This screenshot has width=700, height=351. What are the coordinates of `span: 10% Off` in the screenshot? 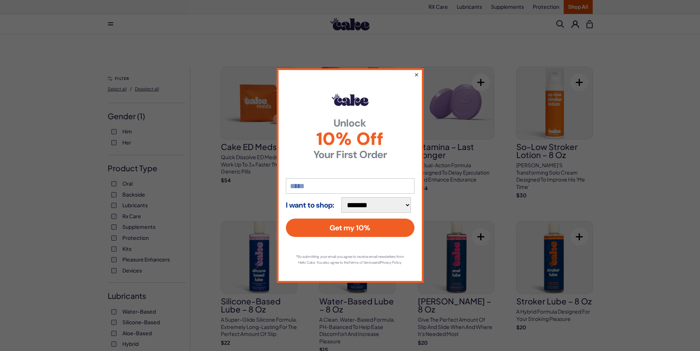 It's located at (350, 139).